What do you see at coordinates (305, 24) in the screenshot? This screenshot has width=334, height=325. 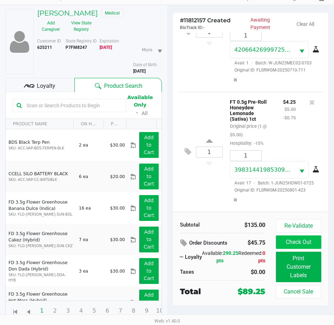 I see `button: Clear All` at bounding box center [305, 24].